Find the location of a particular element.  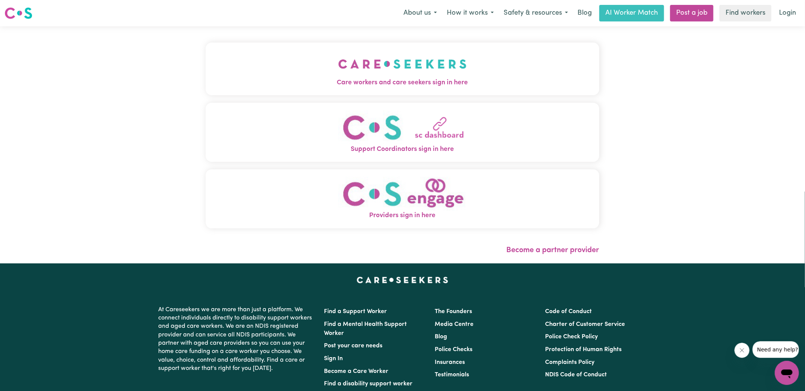

a: Become a Care Worker is located at coordinates (356, 372).